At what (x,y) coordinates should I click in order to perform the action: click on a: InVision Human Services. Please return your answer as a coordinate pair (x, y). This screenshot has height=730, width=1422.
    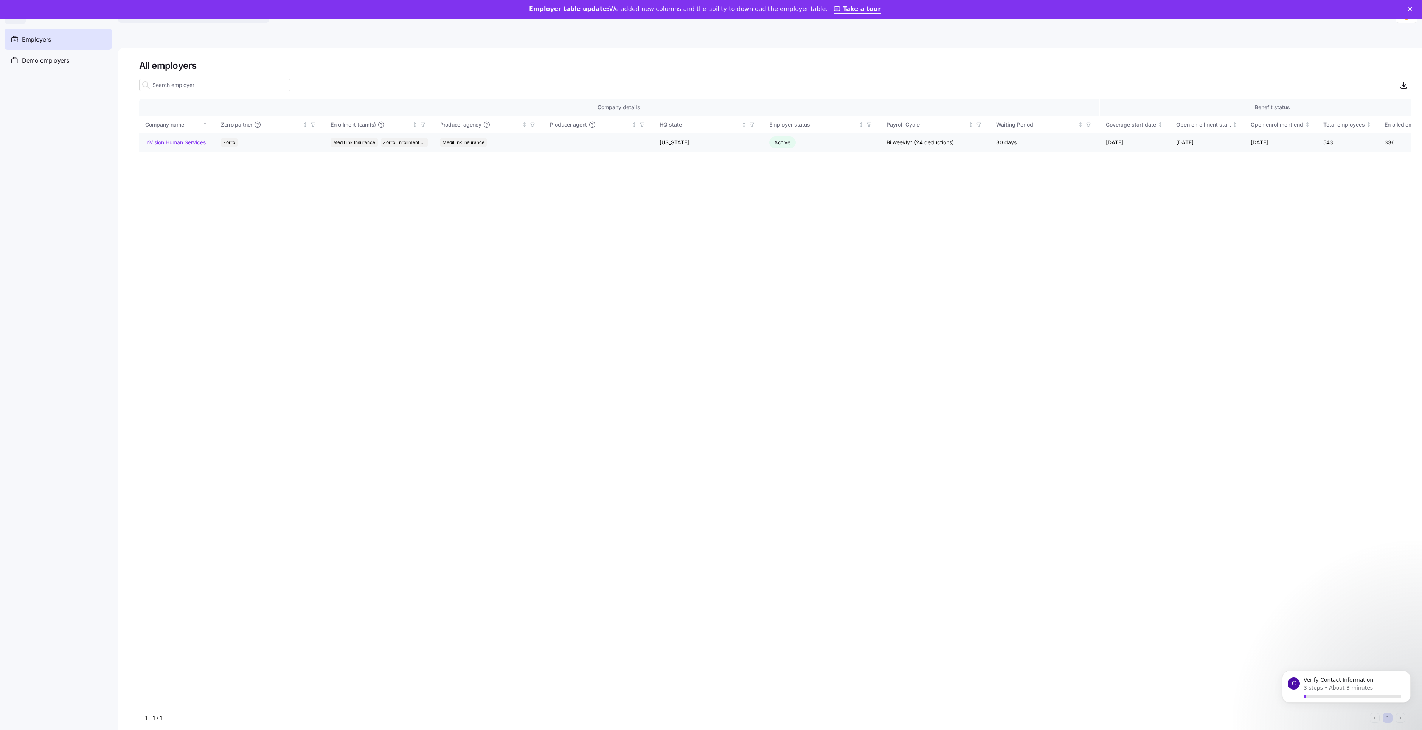
    Looking at the image, I should click on (175, 143).